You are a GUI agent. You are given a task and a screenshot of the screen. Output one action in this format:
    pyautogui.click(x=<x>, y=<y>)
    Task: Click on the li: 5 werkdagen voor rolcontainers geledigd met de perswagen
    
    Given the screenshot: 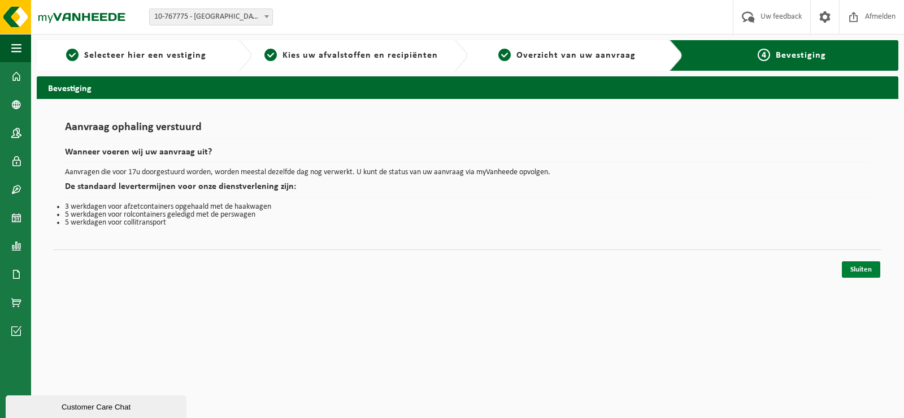 What is the action you would take?
    pyautogui.click(x=467, y=215)
    